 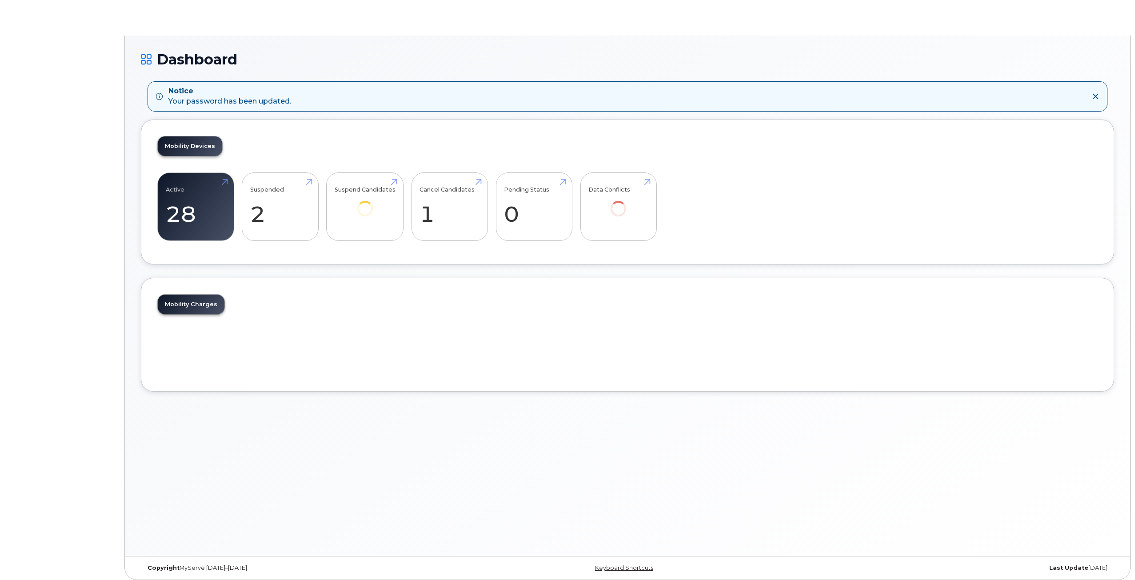 I want to click on a: Suspended 2, so click(x=280, y=207).